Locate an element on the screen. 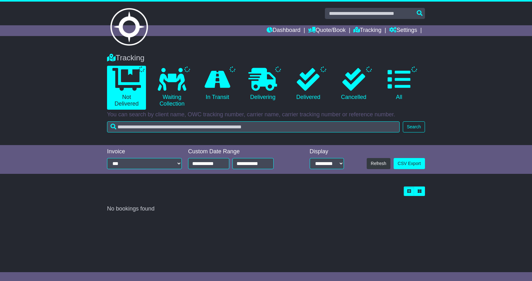  p: You can search by client name, OWC tracking number, carrier name, carrier tracking number or refe... is located at coordinates (266, 115).